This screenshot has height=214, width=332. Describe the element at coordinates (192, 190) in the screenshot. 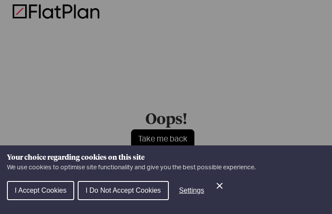

I see `span: Settings` at that location.